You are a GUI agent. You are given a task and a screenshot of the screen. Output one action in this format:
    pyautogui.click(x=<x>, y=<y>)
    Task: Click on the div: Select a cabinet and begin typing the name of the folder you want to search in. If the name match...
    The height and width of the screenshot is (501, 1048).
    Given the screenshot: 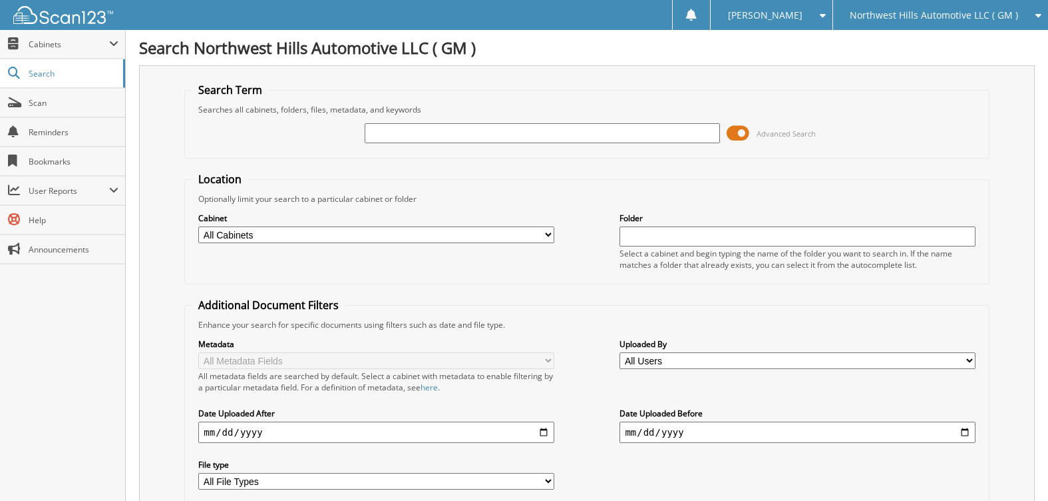 What is the action you would take?
    pyautogui.click(x=797, y=259)
    